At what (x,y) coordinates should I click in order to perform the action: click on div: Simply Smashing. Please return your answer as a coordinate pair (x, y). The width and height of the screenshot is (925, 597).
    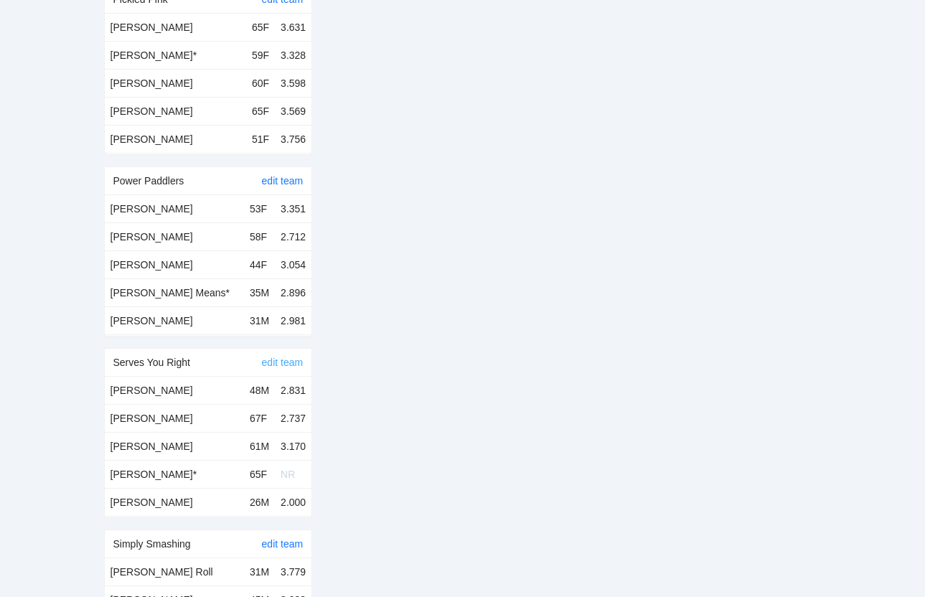
    Looking at the image, I should click on (187, 544).